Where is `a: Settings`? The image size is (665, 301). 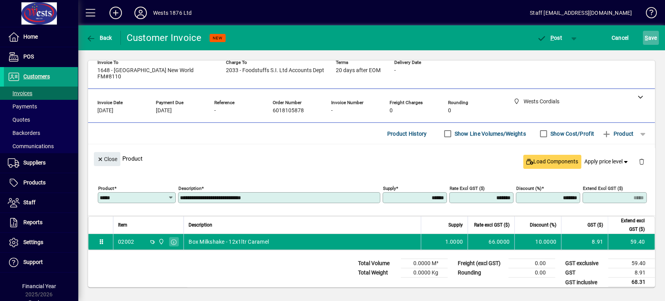 a: Settings is located at coordinates (41, 242).